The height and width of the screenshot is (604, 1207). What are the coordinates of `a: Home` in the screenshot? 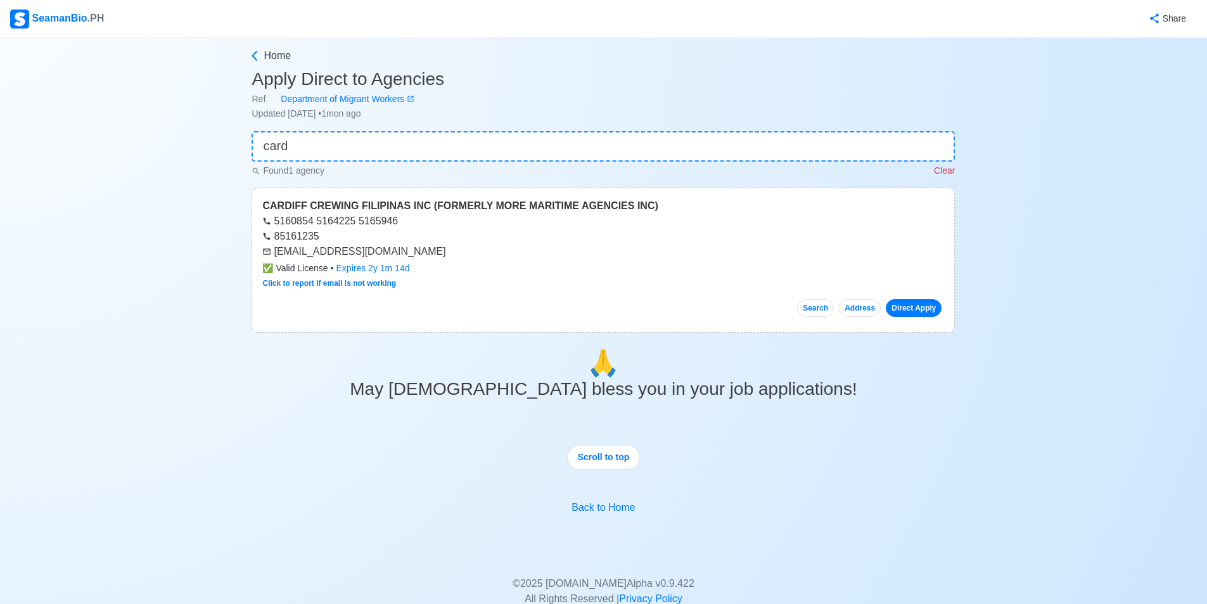 It's located at (601, 56).